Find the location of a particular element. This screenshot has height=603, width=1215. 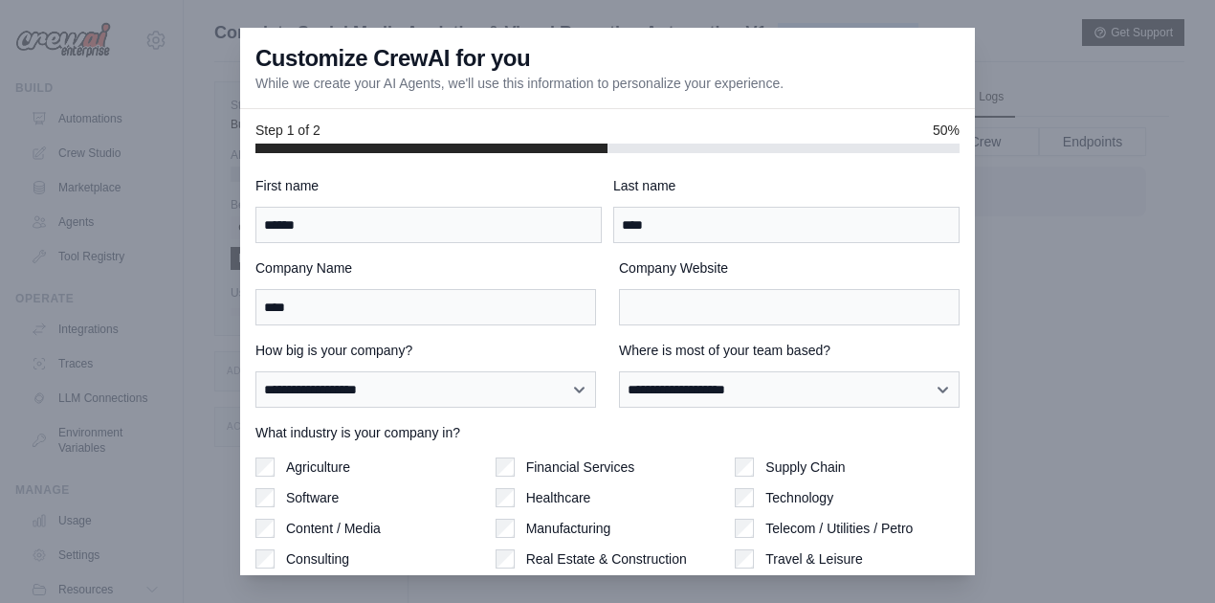

label: Company Website is located at coordinates (789, 268).